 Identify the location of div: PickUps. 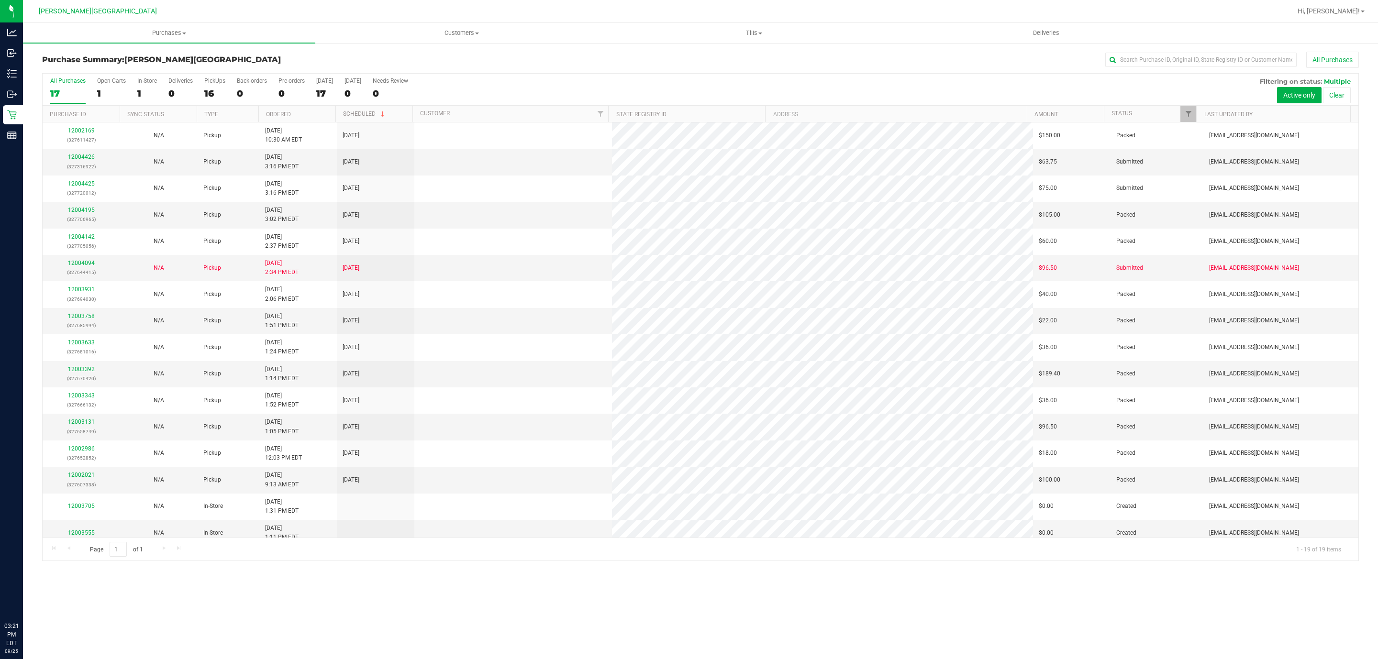
(215, 81).